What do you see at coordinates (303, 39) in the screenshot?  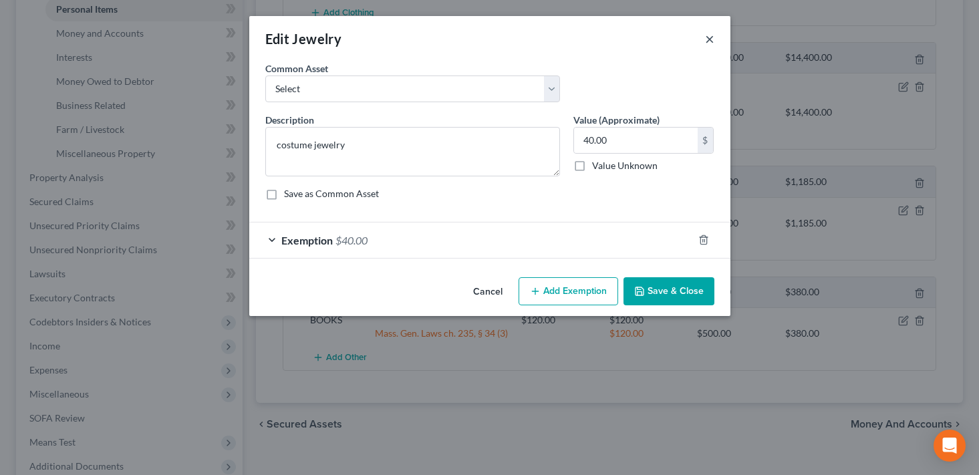 I see `div: Edit Jewelry` at bounding box center [303, 39].